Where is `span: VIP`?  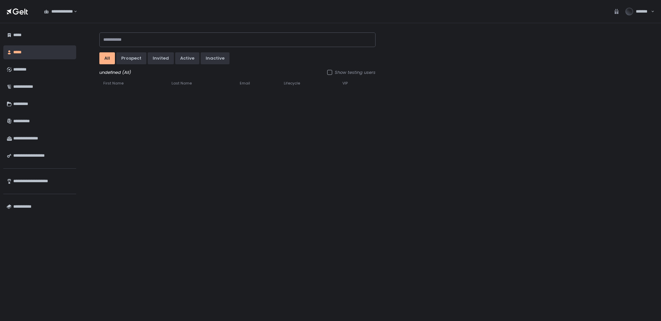
span: VIP is located at coordinates (345, 83).